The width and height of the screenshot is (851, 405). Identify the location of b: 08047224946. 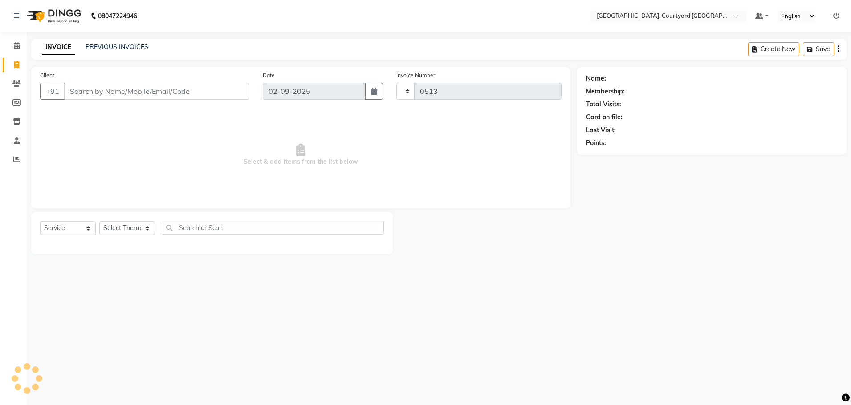
(118, 16).